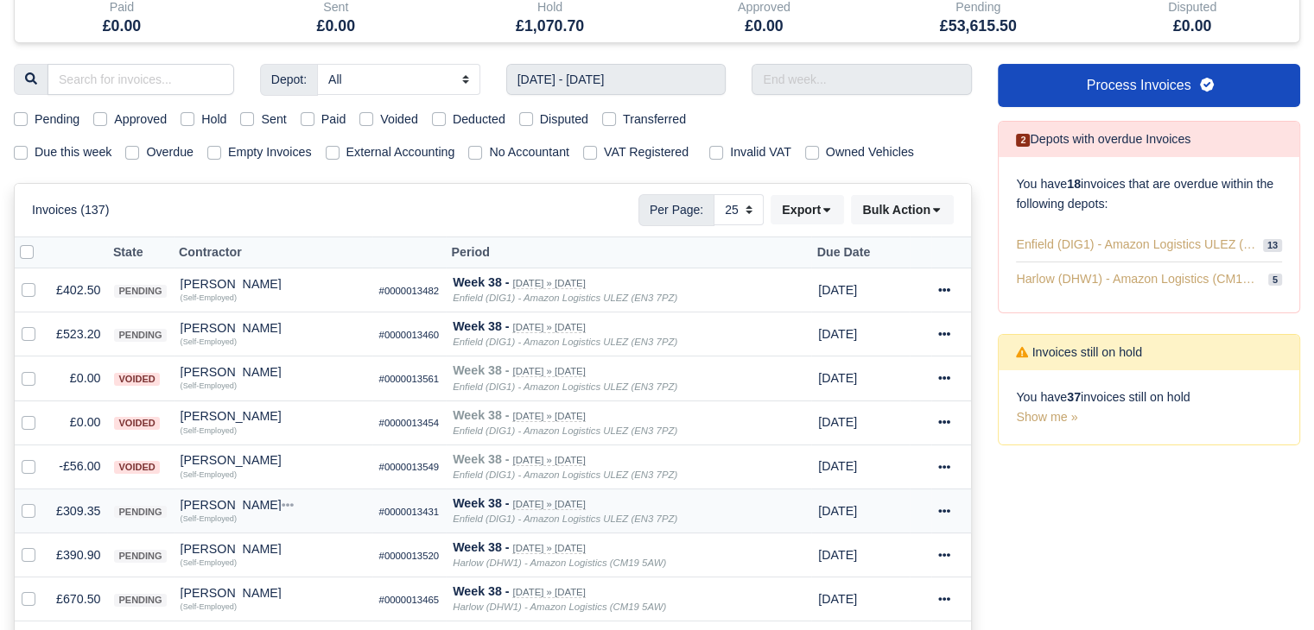  What do you see at coordinates (409, 423) in the screenshot?
I see `small: #0000013454` at bounding box center [409, 423].